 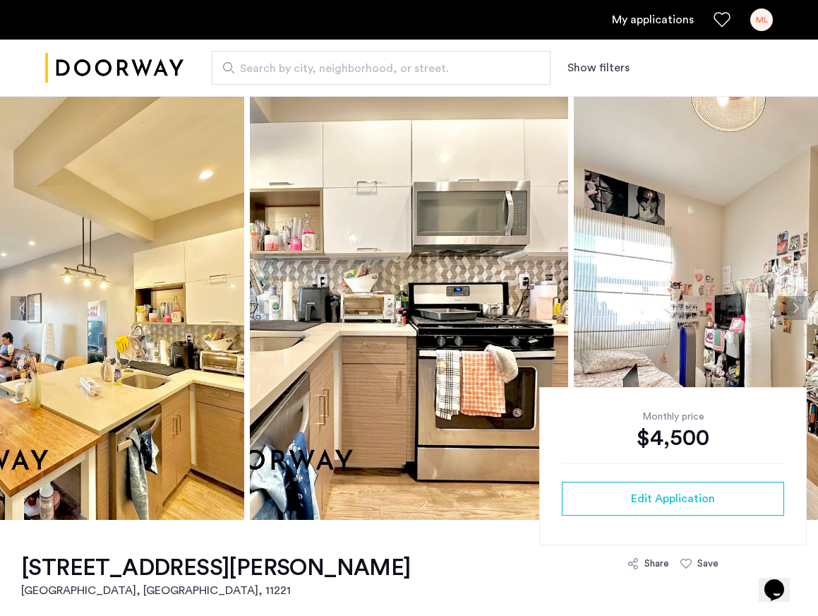 What do you see at coordinates (722, 20) in the screenshot?
I see `a: Favorites` at bounding box center [722, 20].